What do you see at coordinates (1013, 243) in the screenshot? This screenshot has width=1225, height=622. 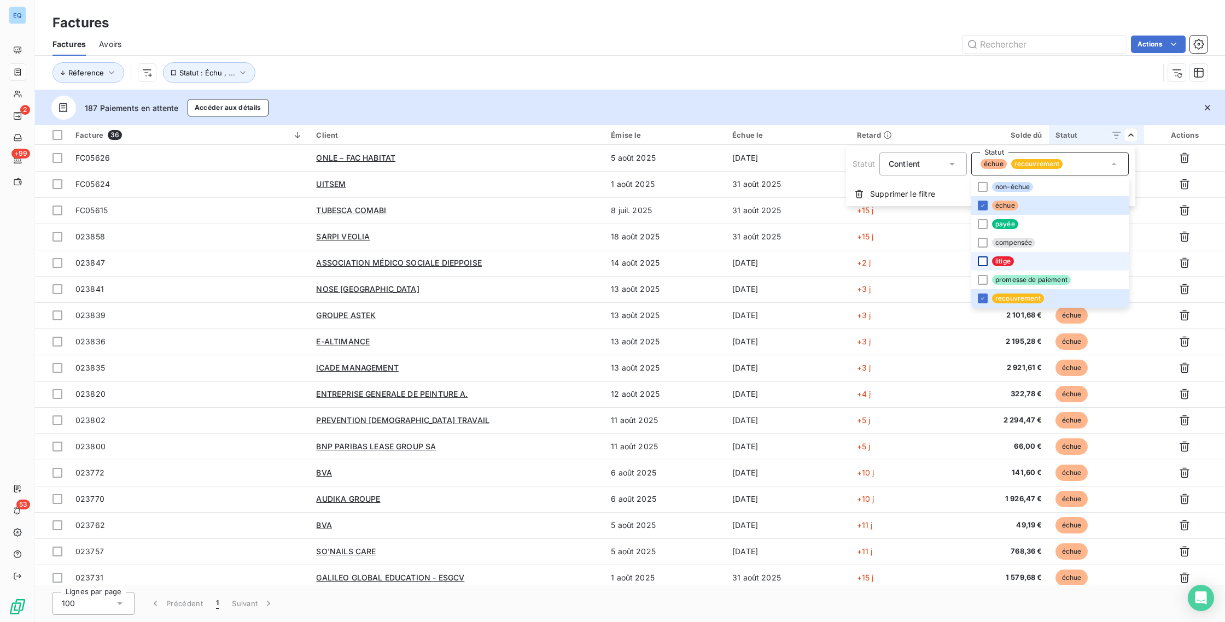 I see `span: compensée` at bounding box center [1013, 243].